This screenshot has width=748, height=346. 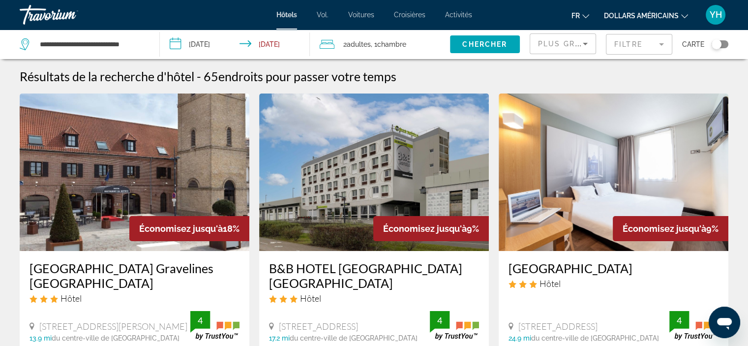 I want to click on h1: Résultats de la recherche d'hôtel, so click(x=107, y=76).